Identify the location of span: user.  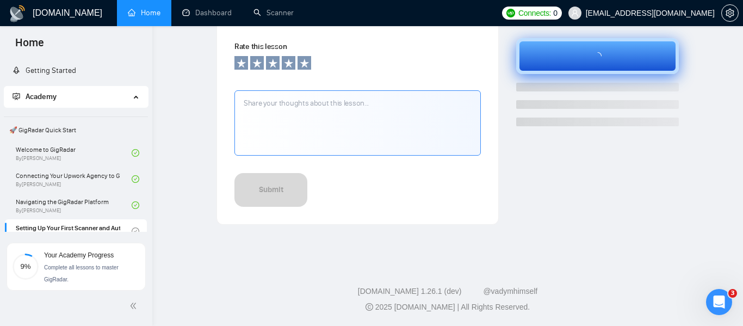
(575, 13).